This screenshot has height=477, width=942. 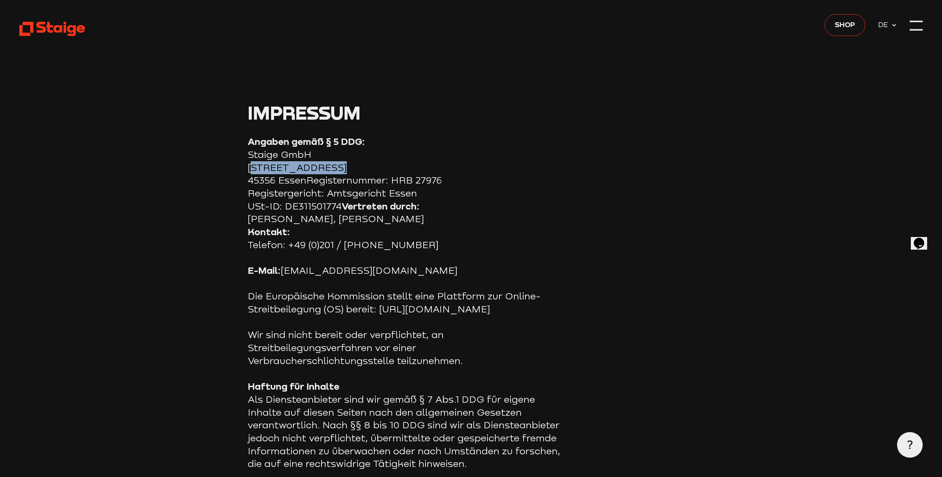 I want to click on strong: Angaben gemäß § 5 DDG:, so click(x=306, y=141).